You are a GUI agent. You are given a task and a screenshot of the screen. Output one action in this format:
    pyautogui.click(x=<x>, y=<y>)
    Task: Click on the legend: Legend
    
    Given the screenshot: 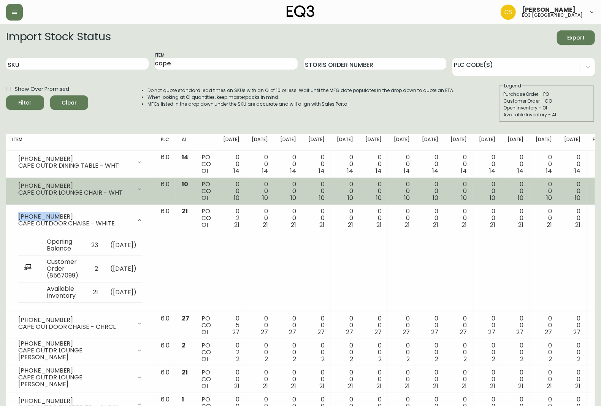 What is the action you would take?
    pyautogui.click(x=512, y=86)
    